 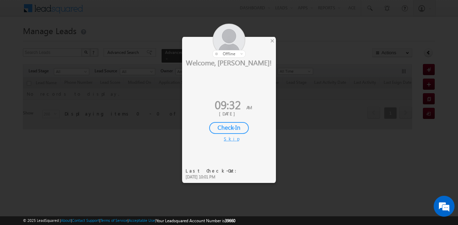 What do you see at coordinates (213, 171) in the screenshot?
I see `div: Last Check-Out:` at bounding box center [213, 171].